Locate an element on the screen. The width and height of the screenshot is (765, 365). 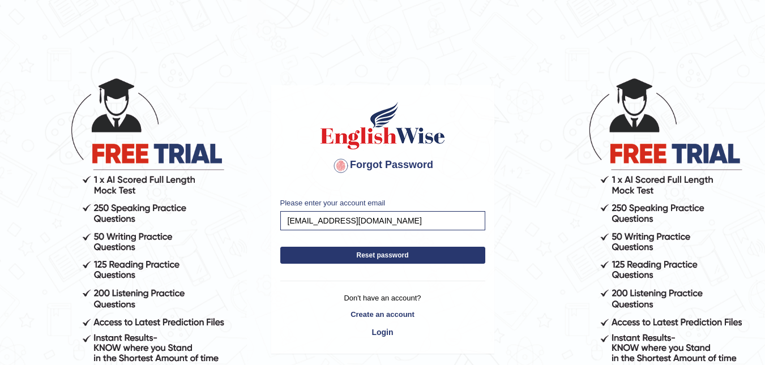
a: Login is located at coordinates (383, 332).